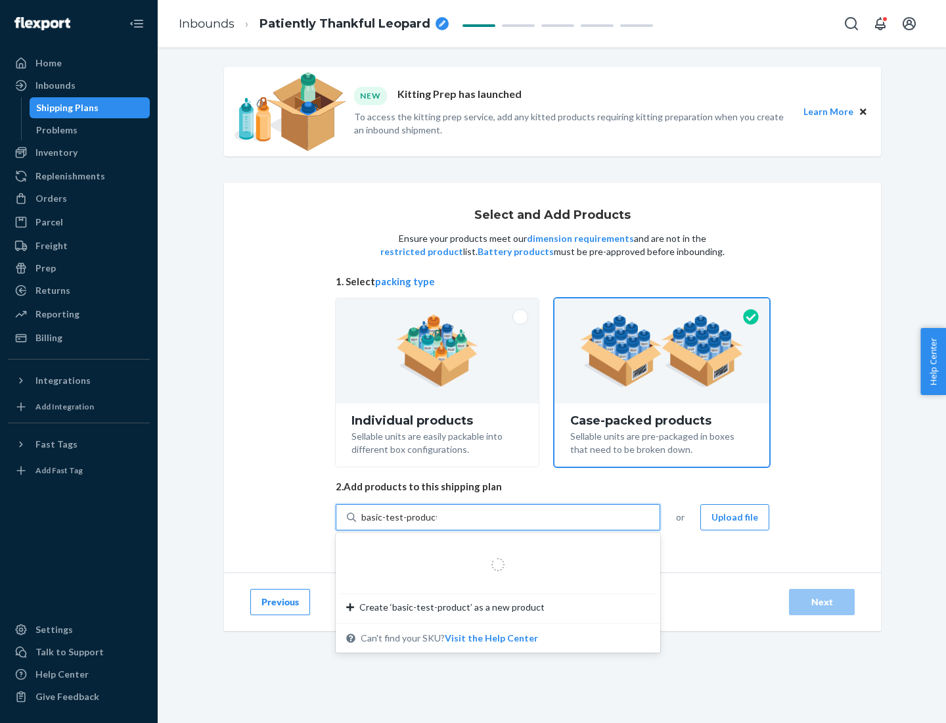 This screenshot has height=723, width=946. I want to click on button: Learn More, so click(828, 112).